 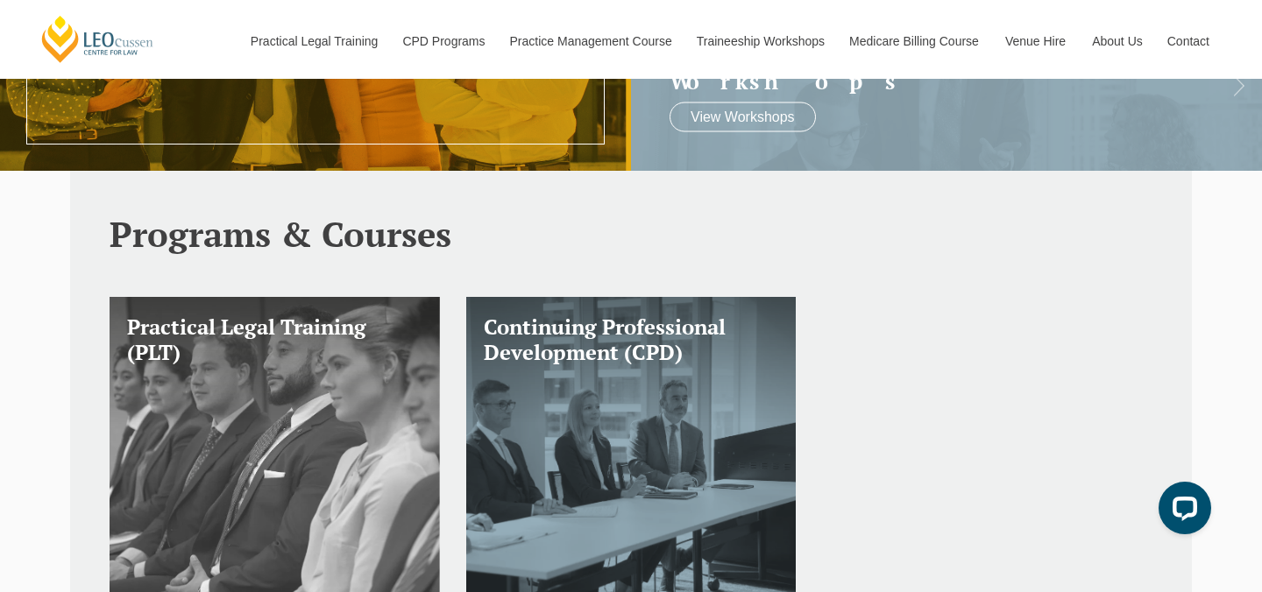 I want to click on a: VIC Traineeship Workshops, so click(x=929, y=68).